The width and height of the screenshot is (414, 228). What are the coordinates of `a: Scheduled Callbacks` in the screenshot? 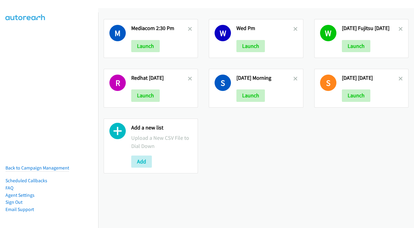 It's located at (26, 180).